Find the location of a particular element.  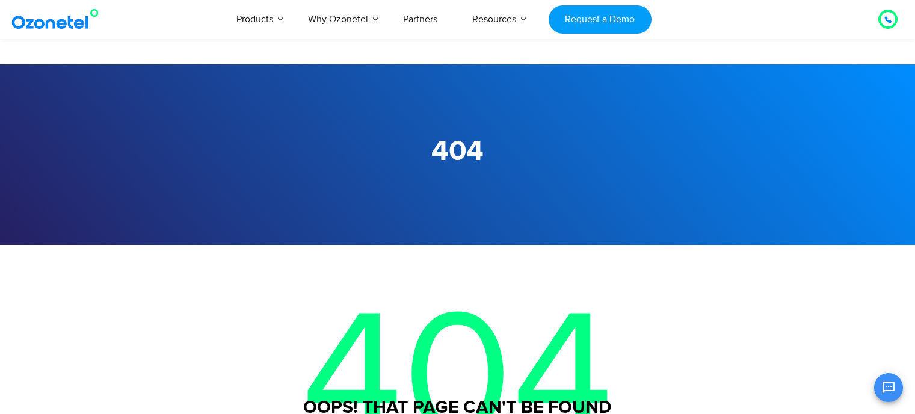

button: Open chat is located at coordinates (888, 387).